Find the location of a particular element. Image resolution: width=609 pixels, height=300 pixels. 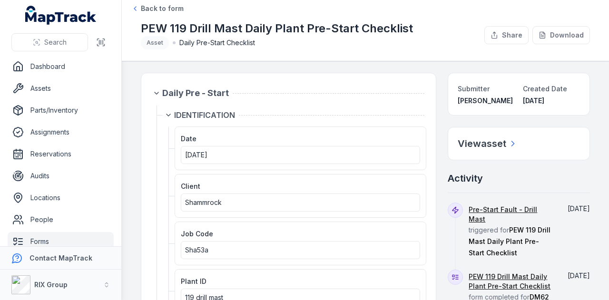

a: Viewasset is located at coordinates (487, 144).